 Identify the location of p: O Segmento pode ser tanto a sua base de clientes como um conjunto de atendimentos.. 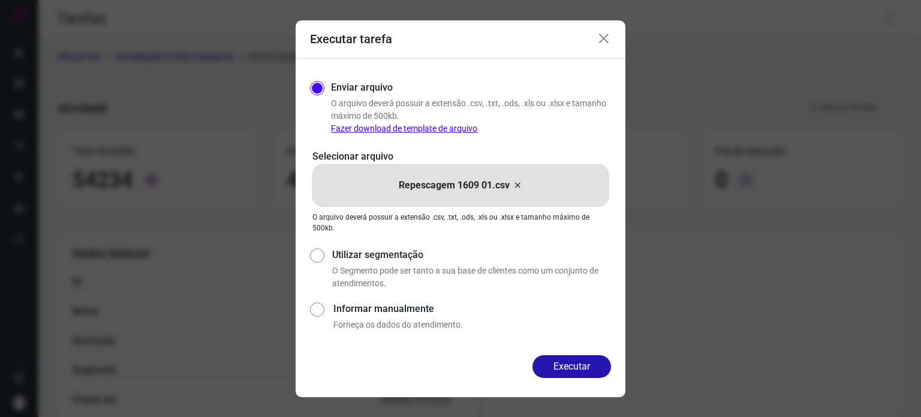
(471, 277).